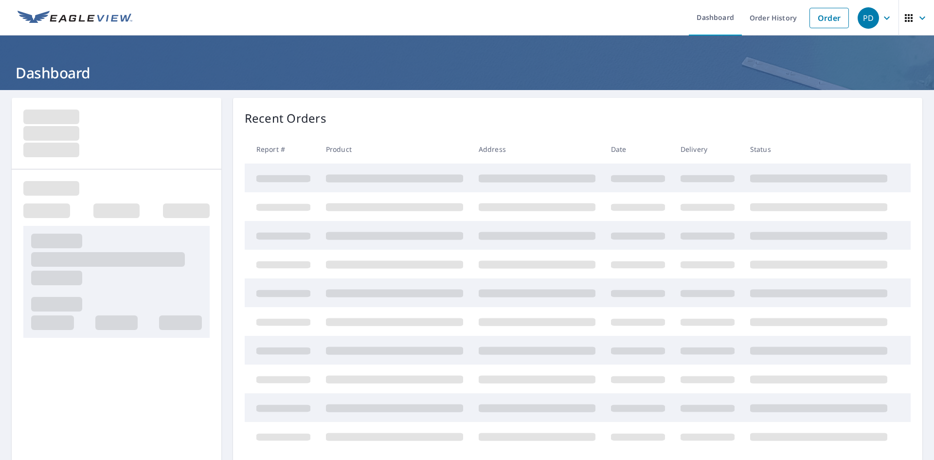  What do you see at coordinates (638, 149) in the screenshot?
I see `th: Date` at bounding box center [638, 149].